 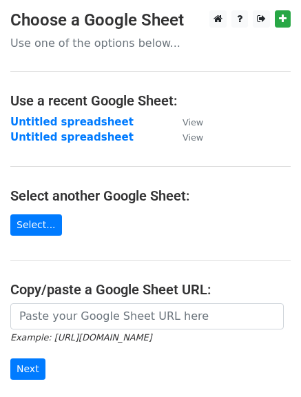 What do you see at coordinates (147, 316) in the screenshot?
I see `input: Paste your Google Sheet URL here` at bounding box center [147, 316].